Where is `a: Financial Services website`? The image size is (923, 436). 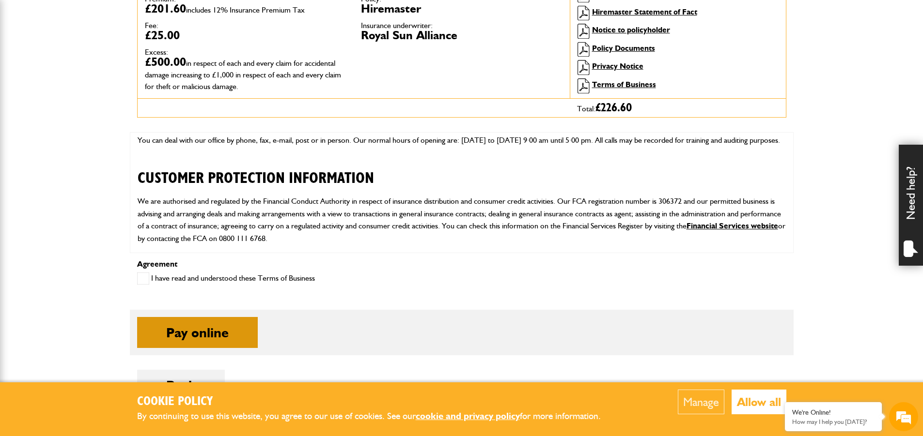 a: Financial Services website is located at coordinates (732, 226).